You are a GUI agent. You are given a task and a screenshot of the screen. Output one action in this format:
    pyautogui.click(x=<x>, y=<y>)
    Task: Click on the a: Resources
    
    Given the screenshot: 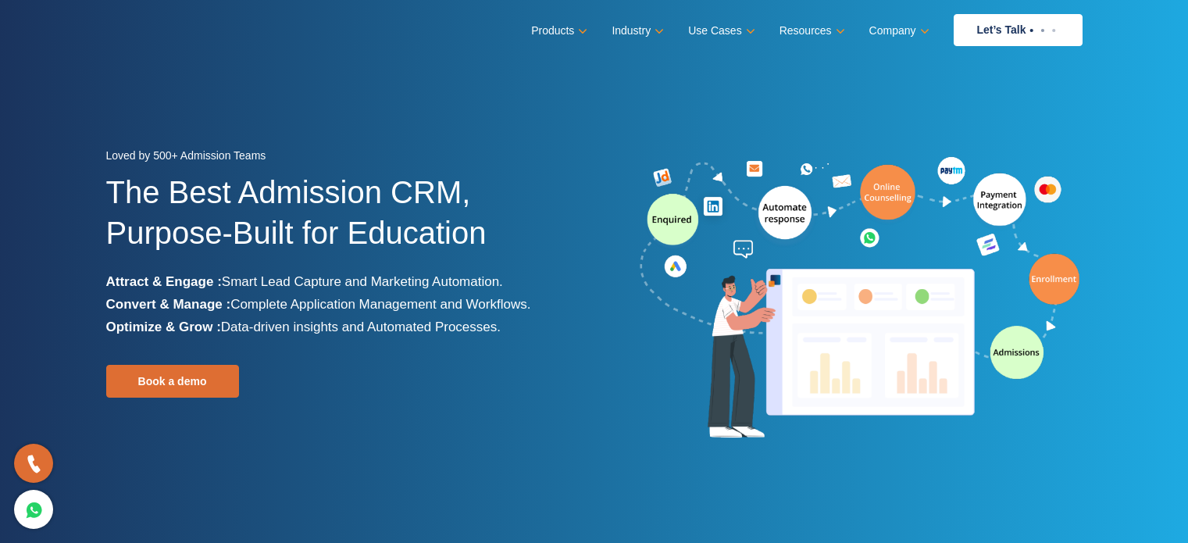 What is the action you would take?
    pyautogui.click(x=811, y=30)
    